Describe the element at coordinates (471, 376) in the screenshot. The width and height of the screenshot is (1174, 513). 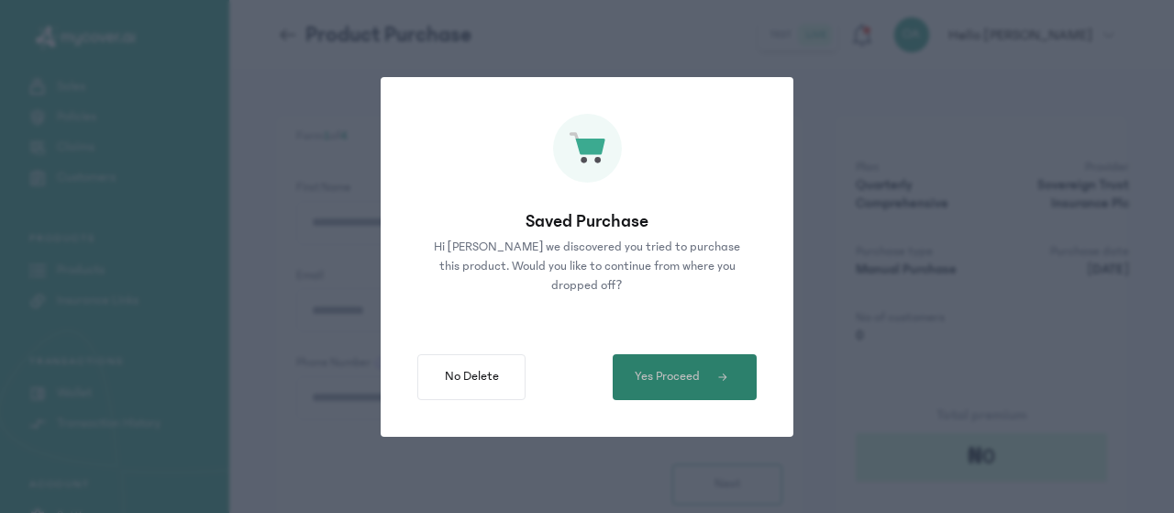
I see `span: No Delete` at that location.